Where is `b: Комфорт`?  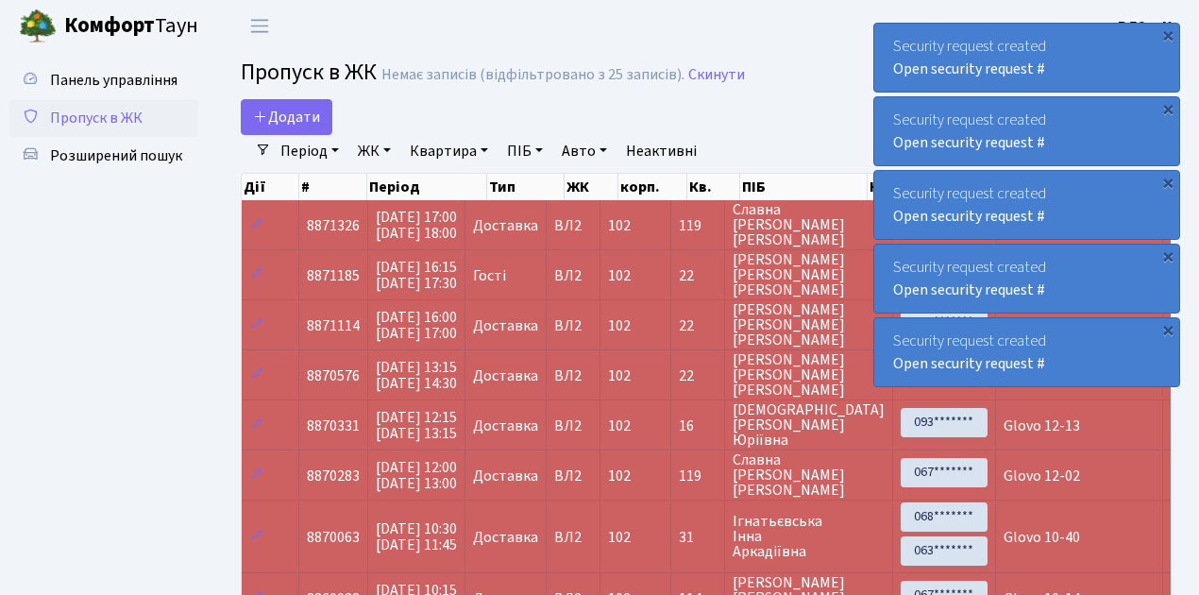 b: Комфорт is located at coordinates (110, 25).